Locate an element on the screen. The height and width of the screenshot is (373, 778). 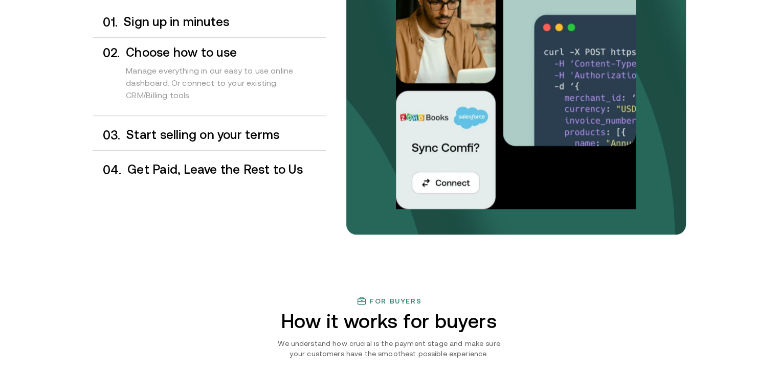
div: 0 4 . is located at coordinates (107, 170).